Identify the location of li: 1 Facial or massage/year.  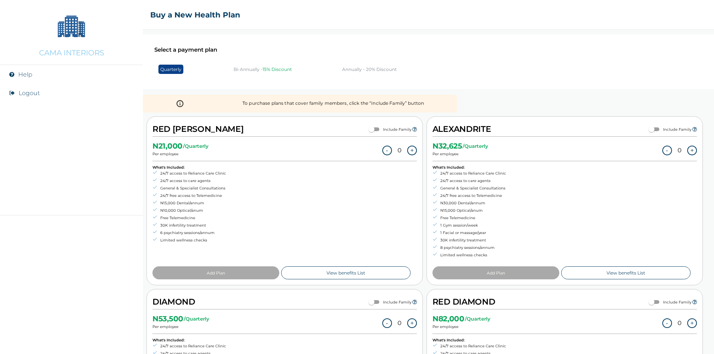
(469, 233).